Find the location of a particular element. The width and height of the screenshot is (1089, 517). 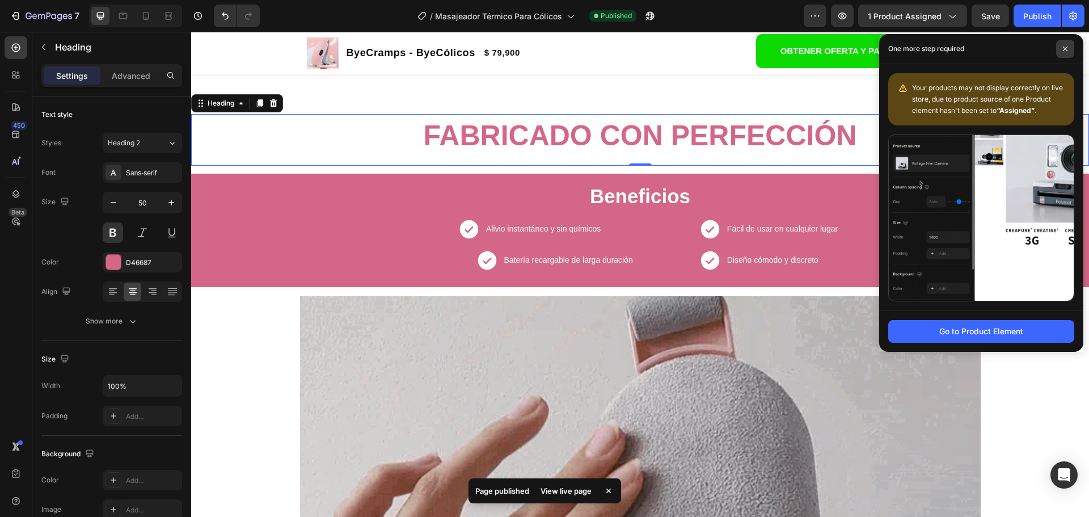

p: 7 is located at coordinates (77, 16).